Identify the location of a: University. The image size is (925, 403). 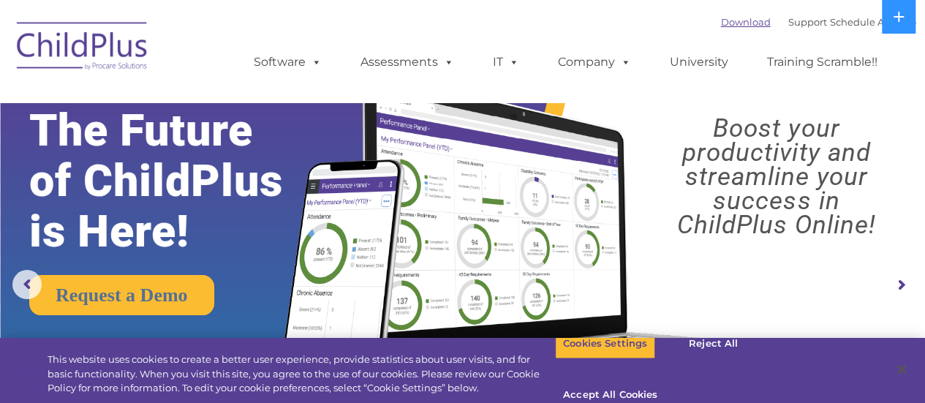
(699, 62).